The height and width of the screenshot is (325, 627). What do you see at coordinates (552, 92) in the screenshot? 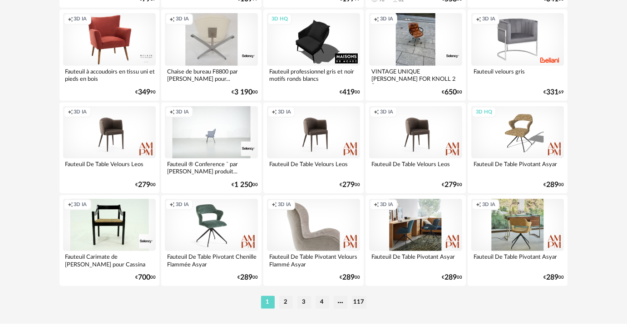
I see `span: 331` at bounding box center [552, 92].